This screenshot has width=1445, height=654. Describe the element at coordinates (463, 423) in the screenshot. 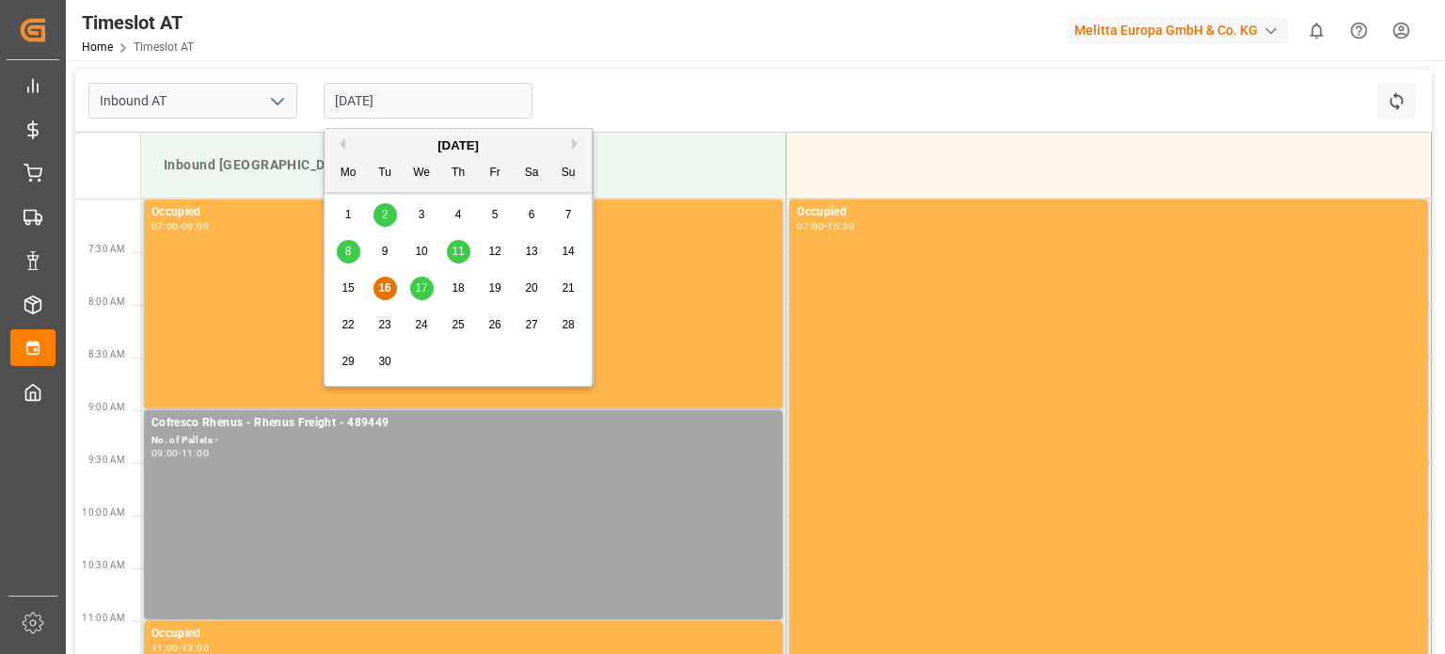

I see `div: Cofresco Rhenus - Rhenus Freight - 489449` at that location.